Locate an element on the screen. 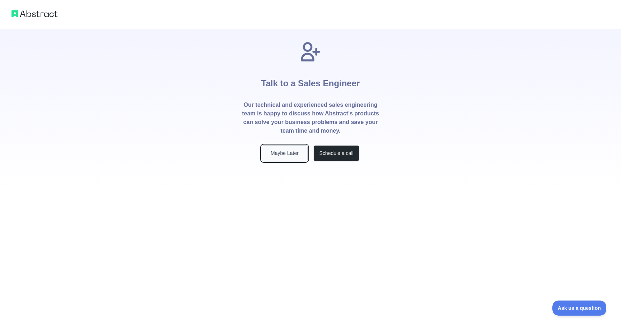 This screenshot has width=621, height=330. button: Schedule a call is located at coordinates (336, 153).